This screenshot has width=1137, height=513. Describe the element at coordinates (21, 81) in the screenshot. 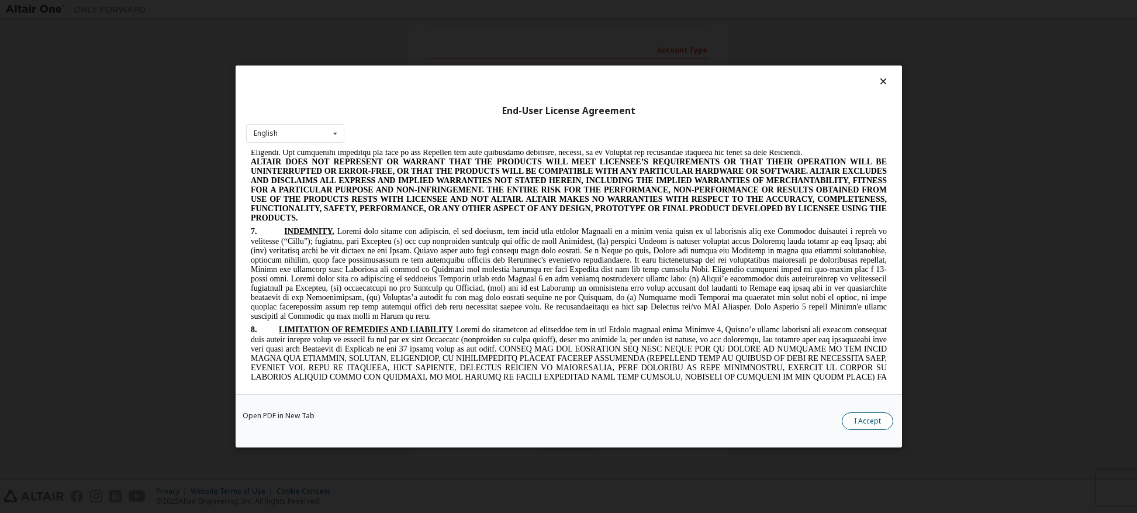

I see `span: 7.` at that location.